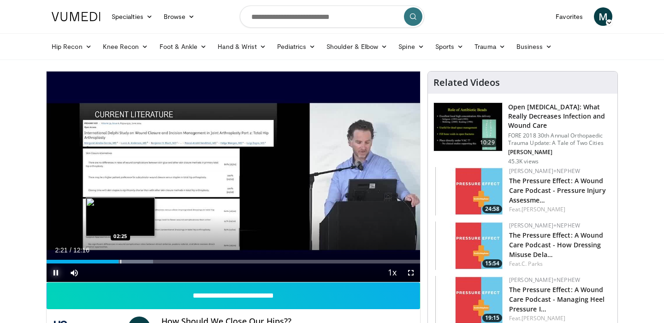 The image size is (664, 323). What do you see at coordinates (296, 47) in the screenshot?
I see `a: Pediatrics` at bounding box center [296, 47].